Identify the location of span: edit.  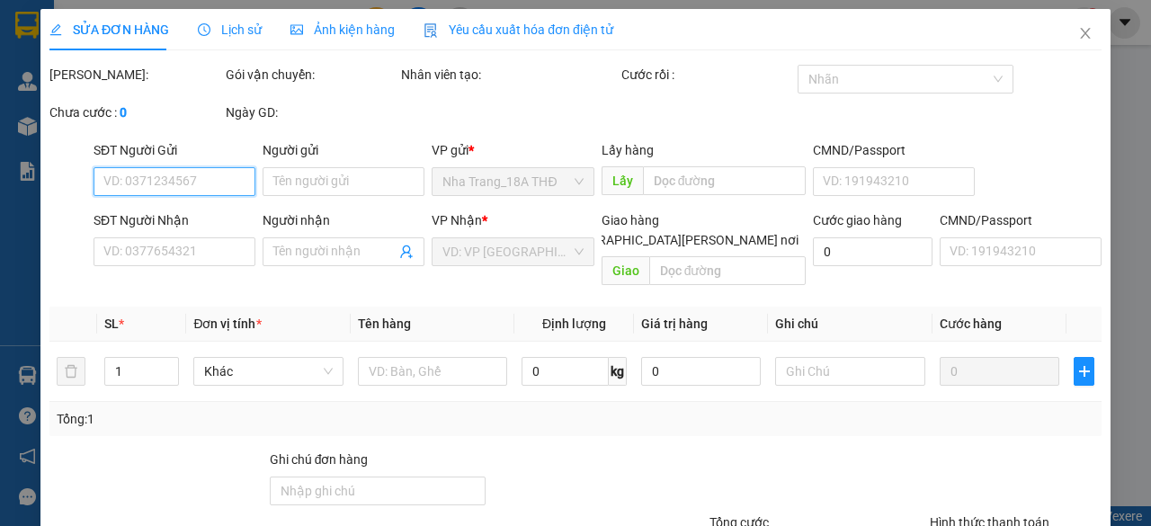
(56, 30).